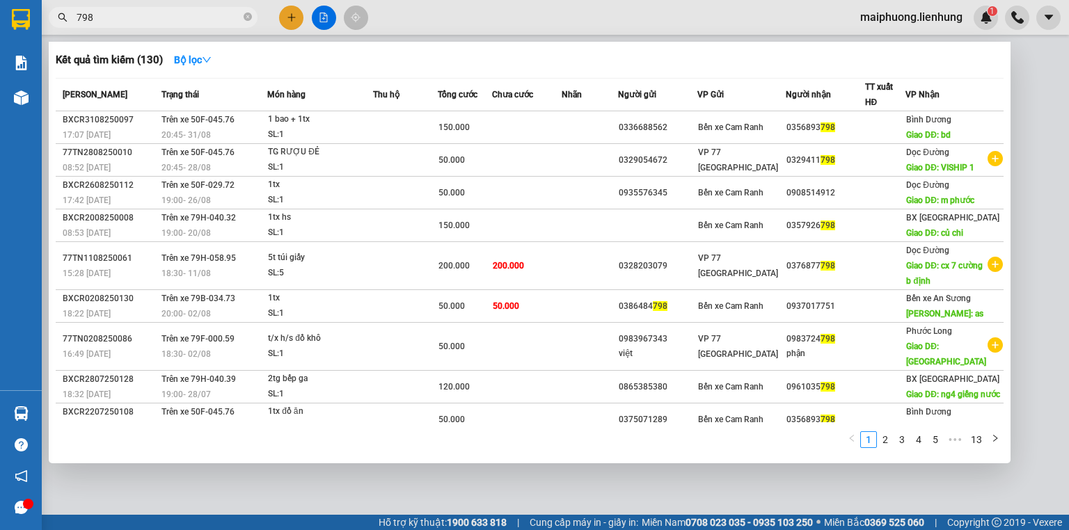 The image size is (1069, 530). What do you see at coordinates (711, 95) in the screenshot?
I see `span: VP Gửi` at bounding box center [711, 95].